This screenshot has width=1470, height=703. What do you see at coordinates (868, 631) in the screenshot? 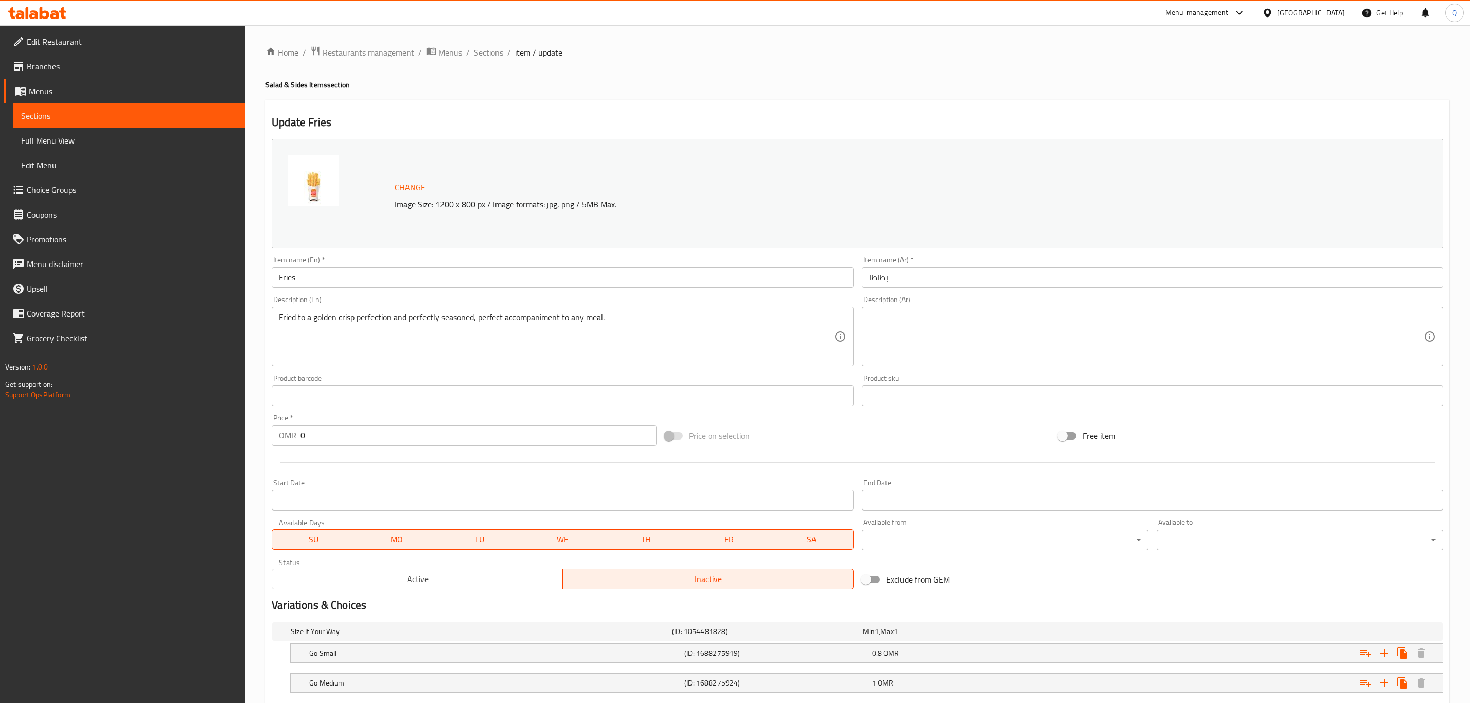
I see `span: Min` at bounding box center [868, 631].